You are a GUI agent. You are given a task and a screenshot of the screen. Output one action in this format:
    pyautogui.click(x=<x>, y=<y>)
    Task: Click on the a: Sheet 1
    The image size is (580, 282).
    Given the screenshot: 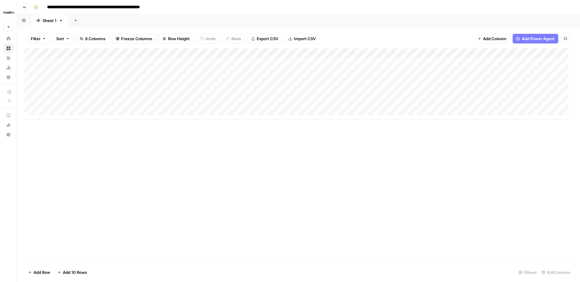 What is the action you would take?
    pyautogui.click(x=50, y=21)
    